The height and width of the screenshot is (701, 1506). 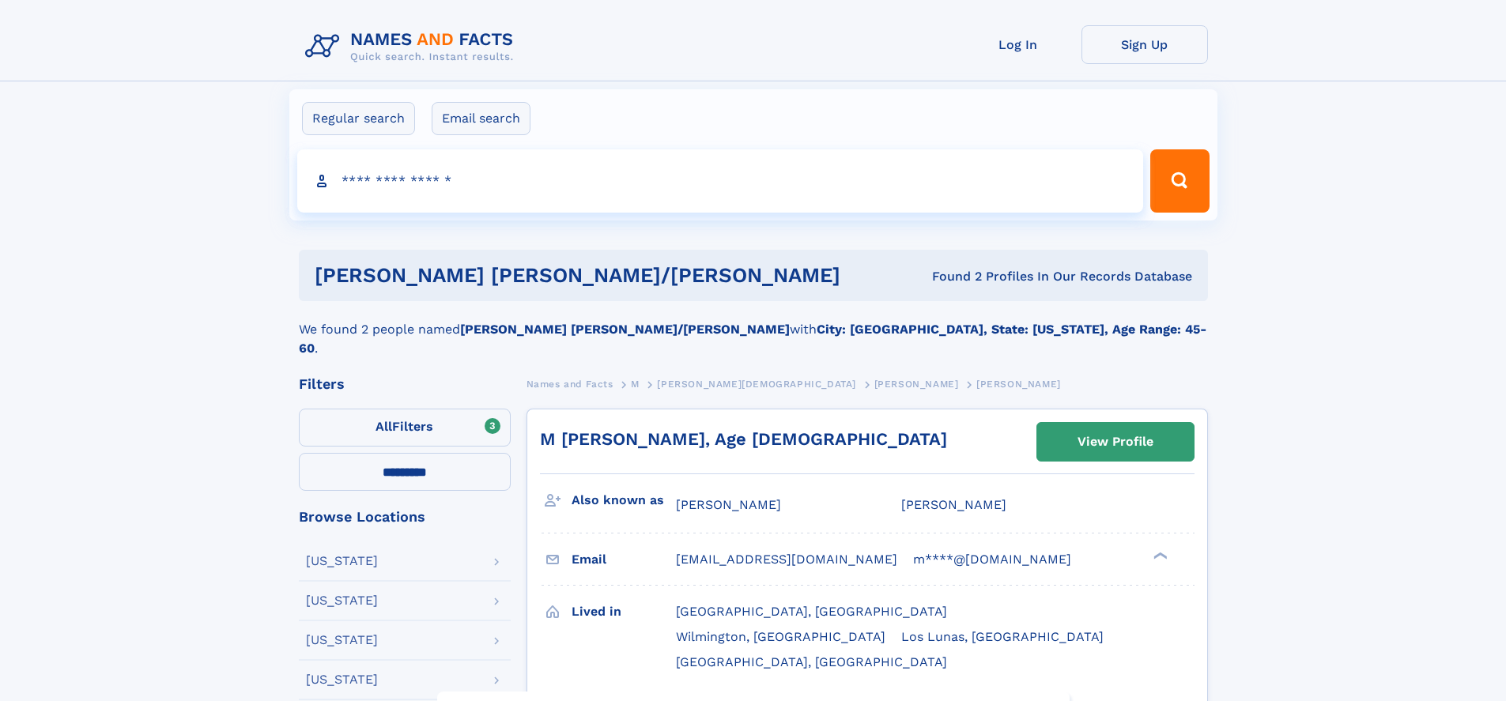 What do you see at coordinates (624, 500) in the screenshot?
I see `h3: Also known as` at bounding box center [624, 500].